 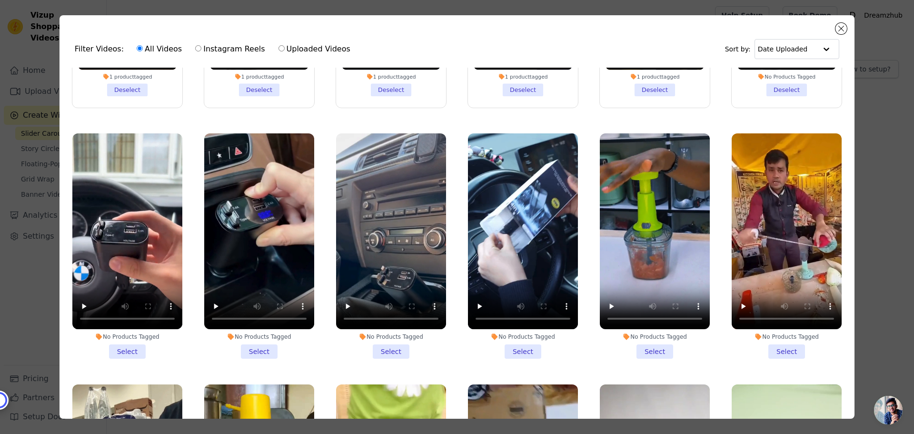 I want to click on label: Uploaded Videos, so click(x=314, y=49).